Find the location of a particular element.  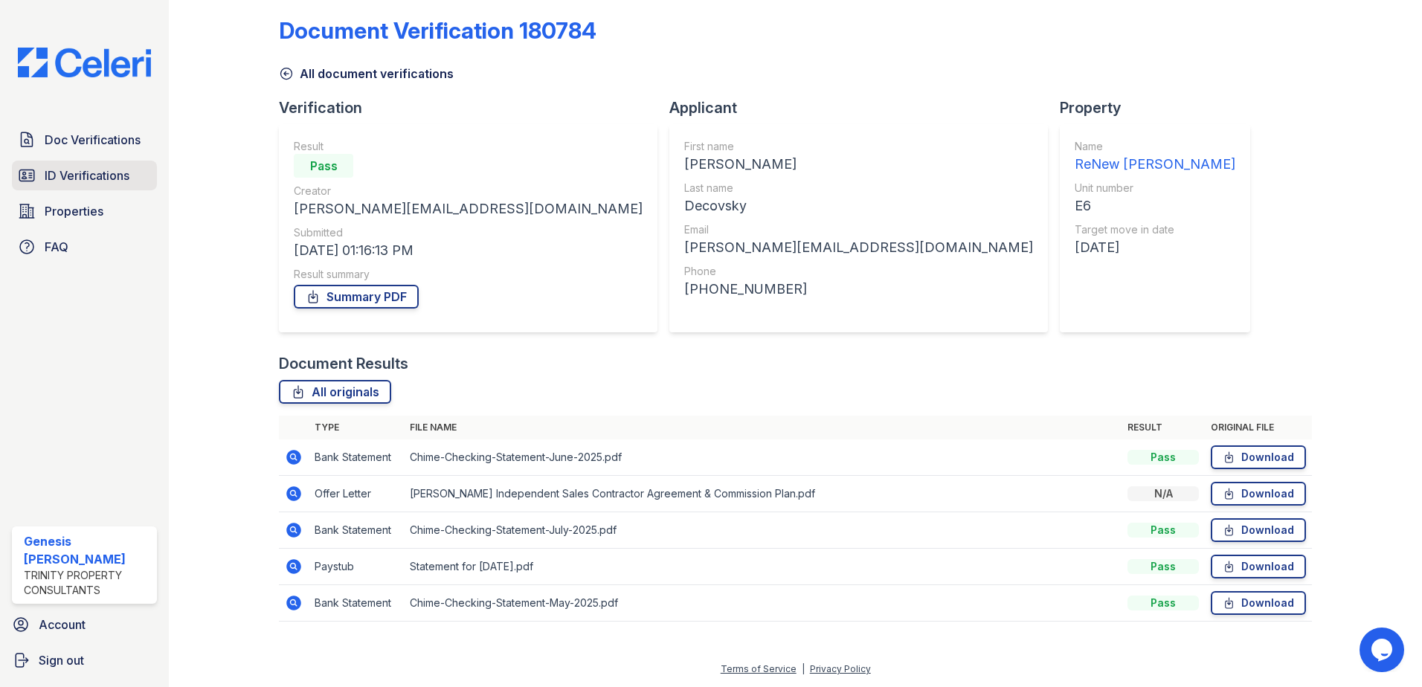

div: Result summary is located at coordinates (468, 274).